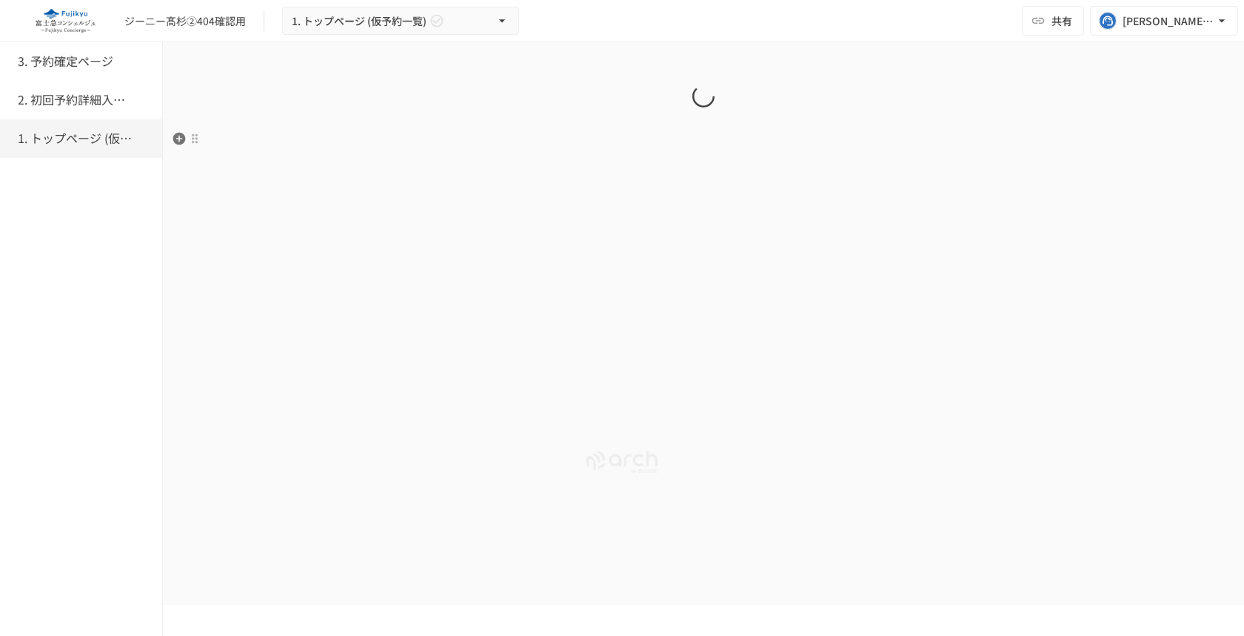 This screenshot has width=1244, height=636. What do you see at coordinates (1053, 21) in the screenshot?
I see `button: 共有` at bounding box center [1053, 21].